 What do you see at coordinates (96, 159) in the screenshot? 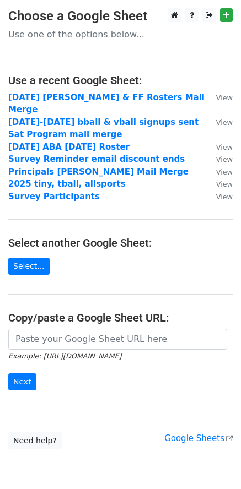
I see `a: Survey Reminder email discount ends` at bounding box center [96, 159].